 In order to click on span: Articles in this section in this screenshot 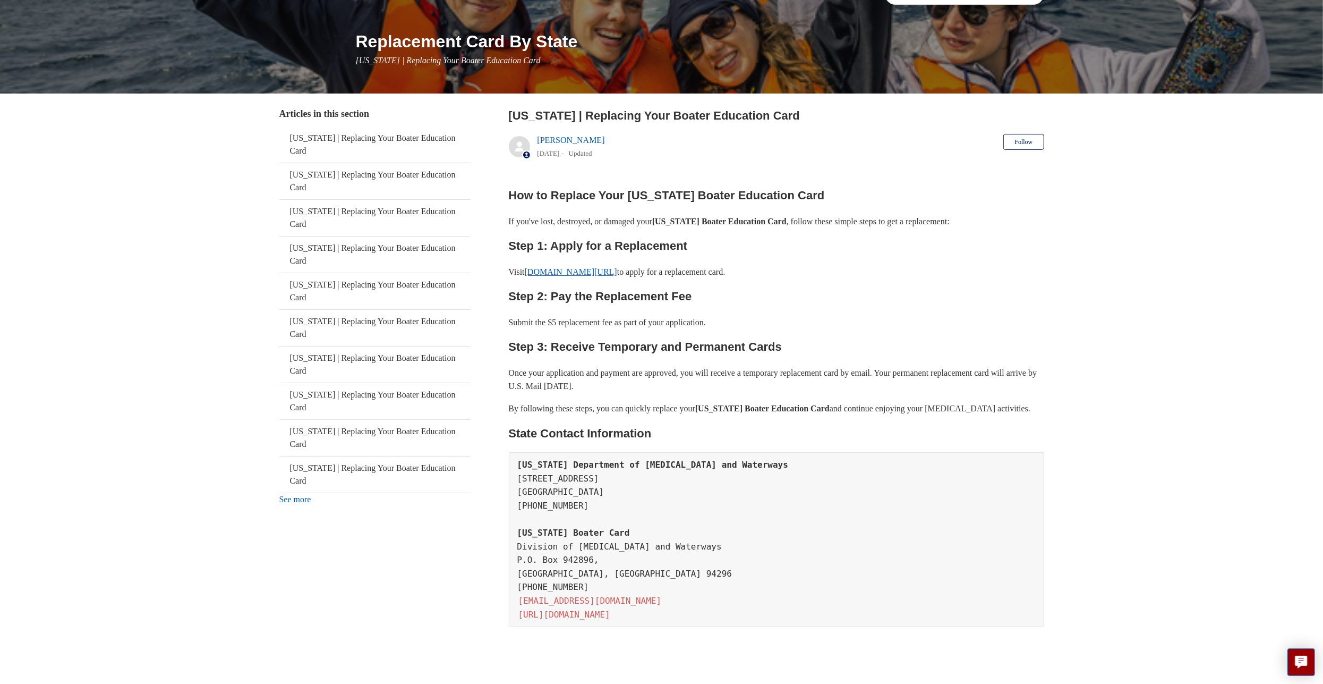, I will do `click(324, 114)`.